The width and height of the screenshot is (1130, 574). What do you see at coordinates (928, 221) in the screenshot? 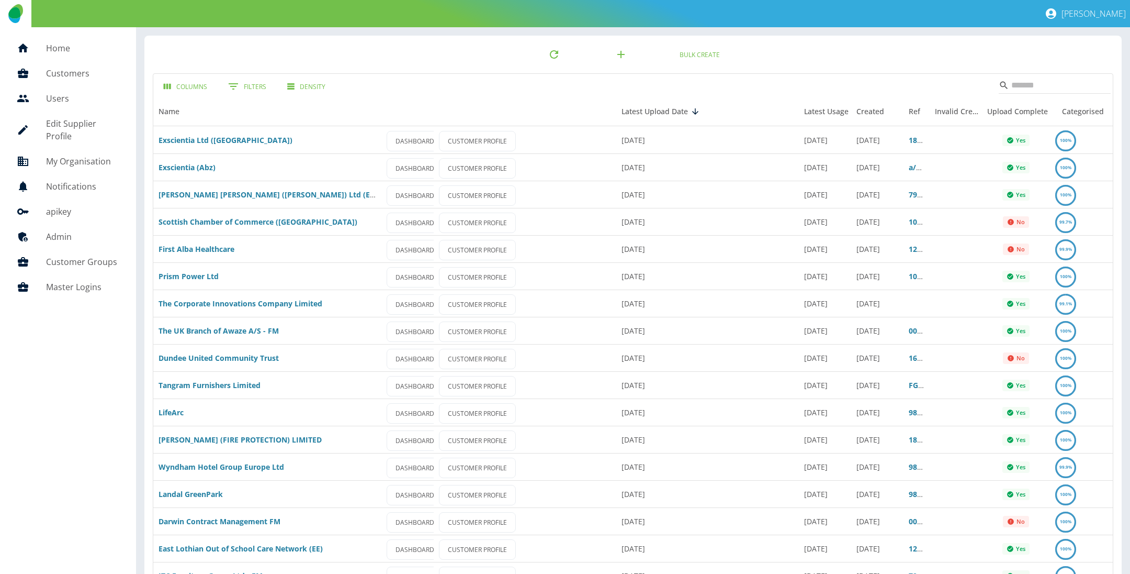
I see `a: 107104950` at bounding box center [928, 221].